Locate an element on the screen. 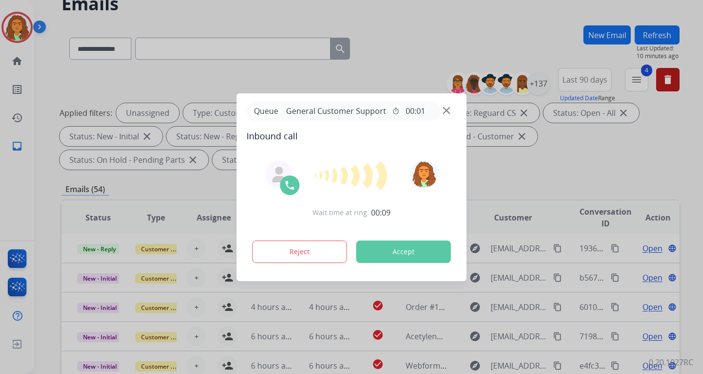 The width and height of the screenshot is (703, 374). button: Accept is located at coordinates (404, 252).